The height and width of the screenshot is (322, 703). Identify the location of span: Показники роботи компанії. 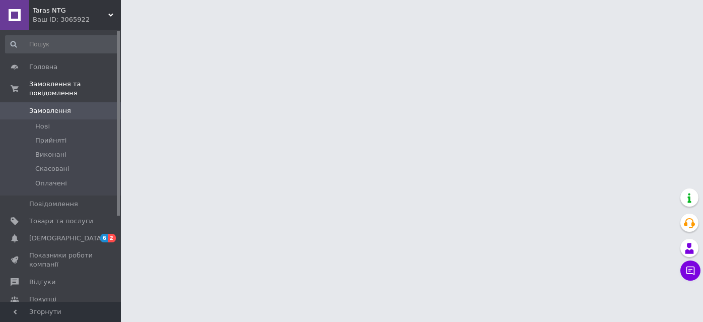
(61, 260).